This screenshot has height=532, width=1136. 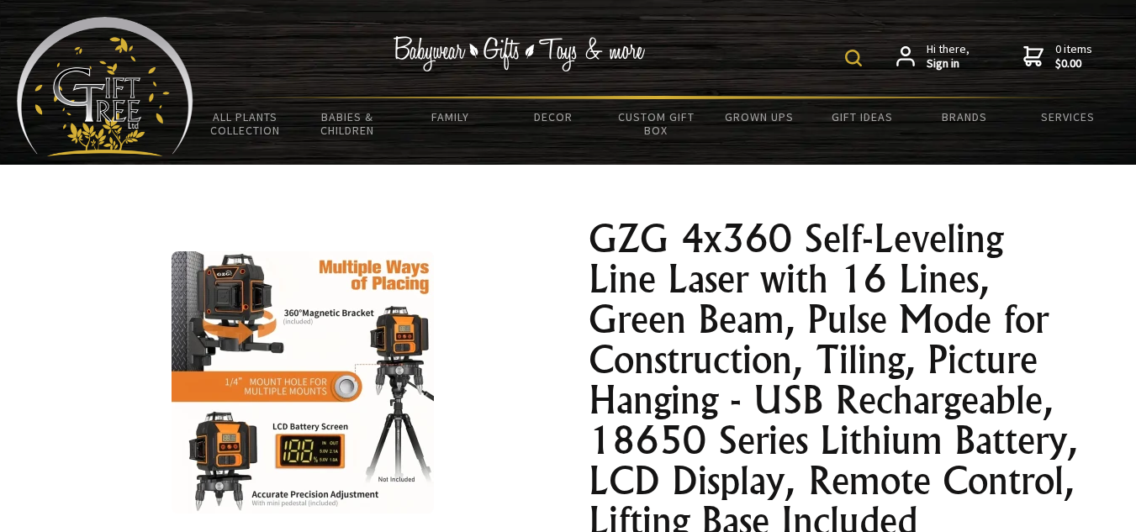 What do you see at coordinates (853, 58) in the screenshot?
I see `img: product search` at bounding box center [853, 58].